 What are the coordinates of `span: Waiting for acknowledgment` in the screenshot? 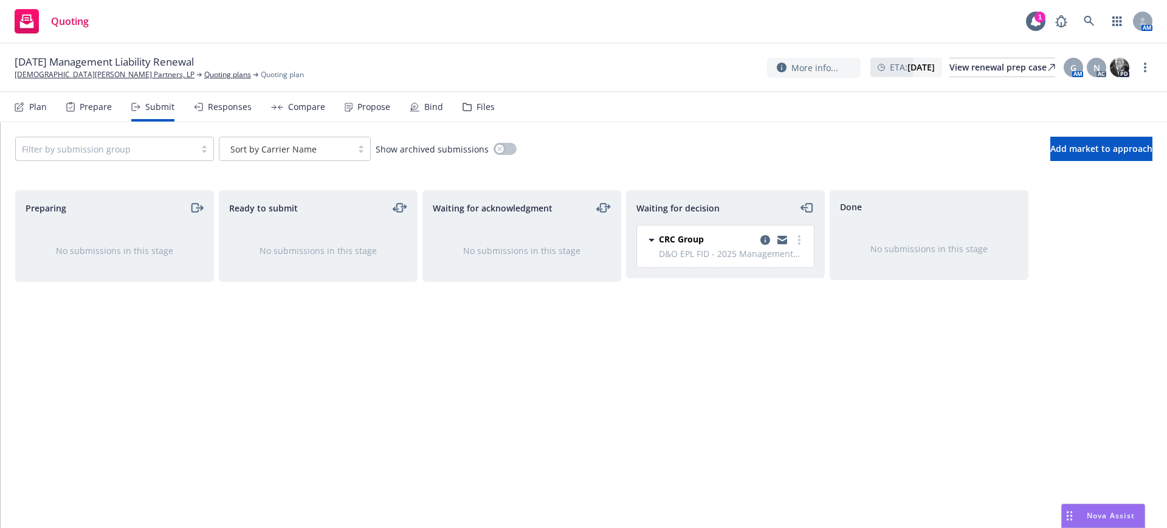 It's located at (492, 208).